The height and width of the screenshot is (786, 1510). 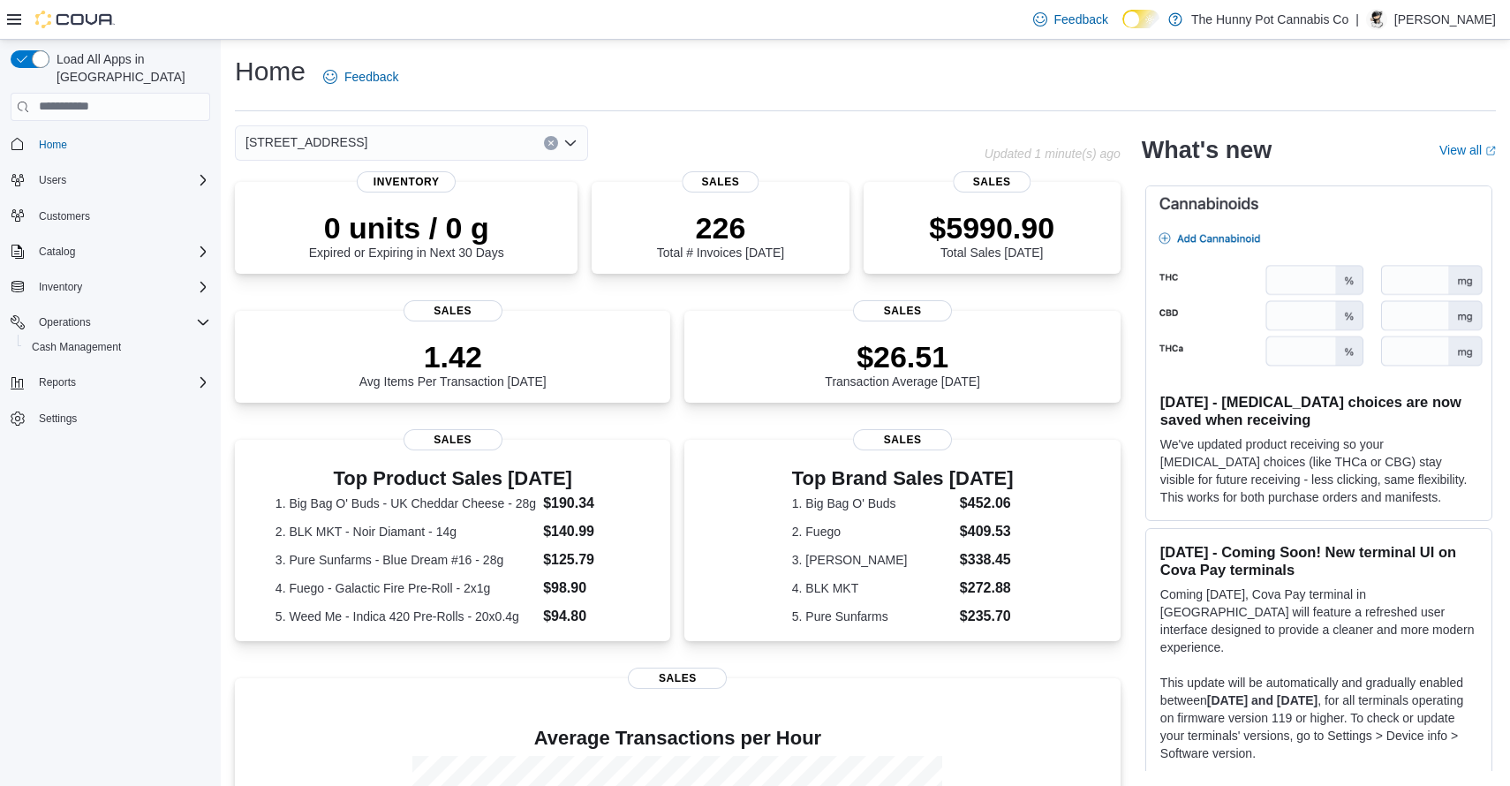 I want to click on dt: 4. Fuego - Galactic Fire Pre-Roll - 2x1g, so click(x=405, y=588).